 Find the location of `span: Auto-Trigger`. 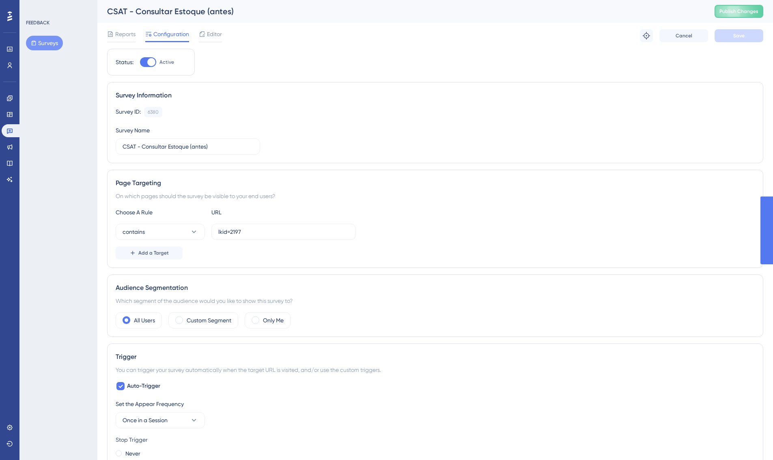

span: Auto-Trigger is located at coordinates (144, 386).